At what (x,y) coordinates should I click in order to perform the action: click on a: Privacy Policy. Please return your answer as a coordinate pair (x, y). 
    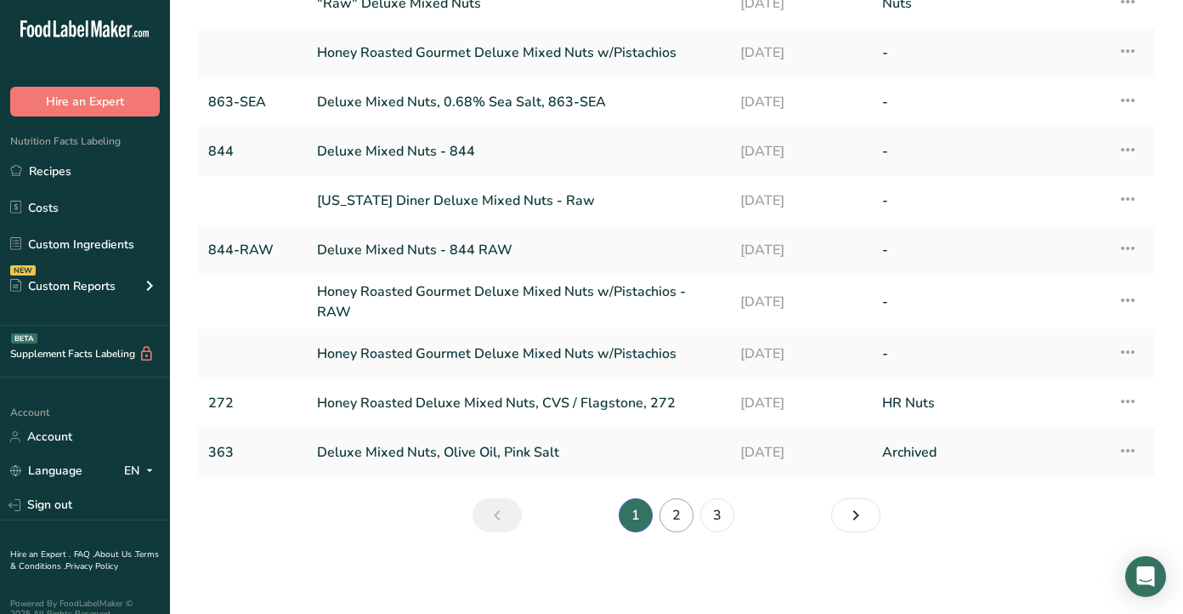
    Looking at the image, I should click on (92, 566).